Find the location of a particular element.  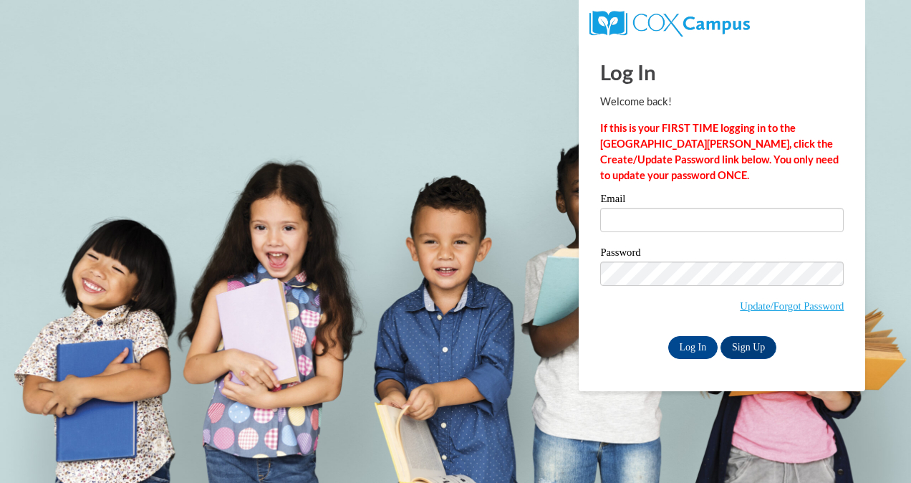

a: Sign Up is located at coordinates (748, 347).